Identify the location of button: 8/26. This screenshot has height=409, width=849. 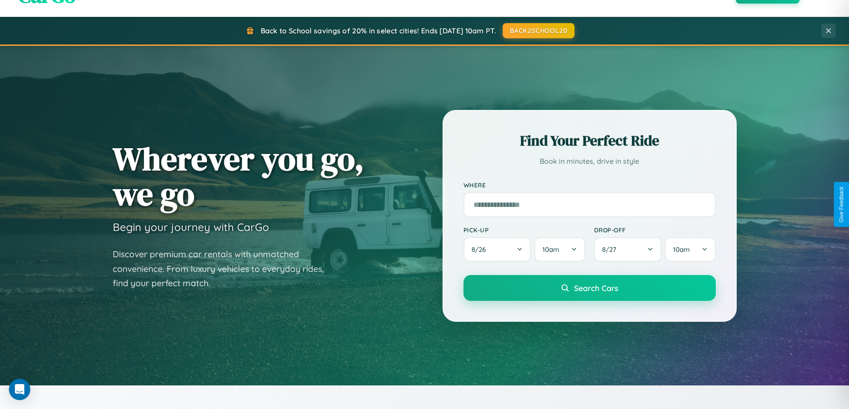
(497, 250).